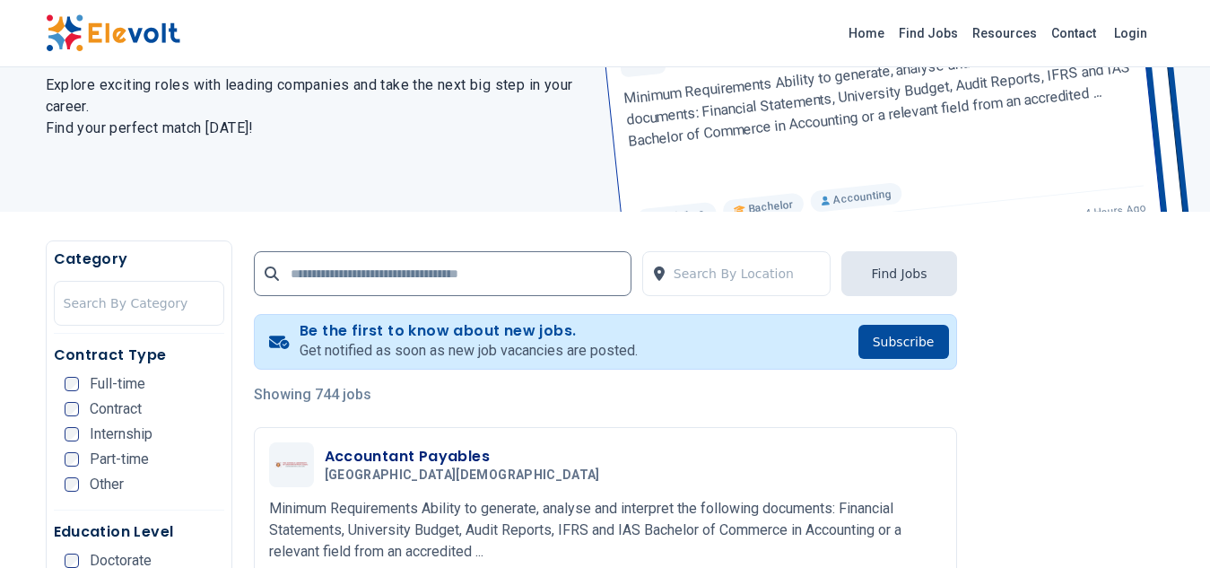  I want to click on input: Doctorate, so click(72, 561).